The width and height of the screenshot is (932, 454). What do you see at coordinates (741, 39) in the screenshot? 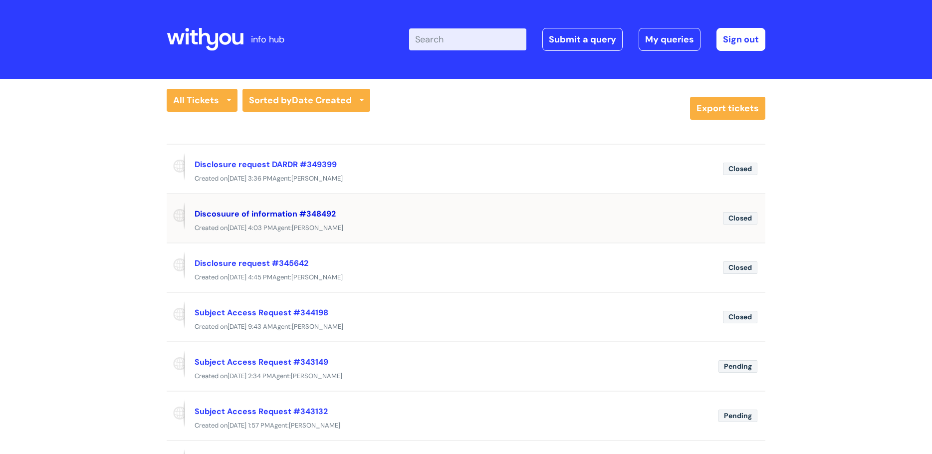
I see `a: Sign out` at bounding box center [741, 39].